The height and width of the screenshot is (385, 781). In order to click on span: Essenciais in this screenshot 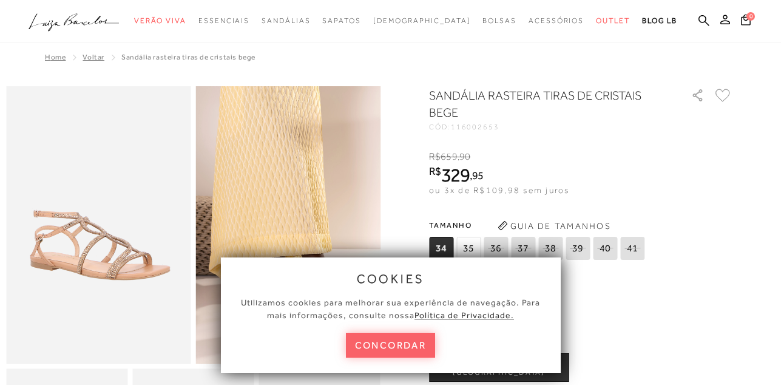, I will do `click(224, 21)`.